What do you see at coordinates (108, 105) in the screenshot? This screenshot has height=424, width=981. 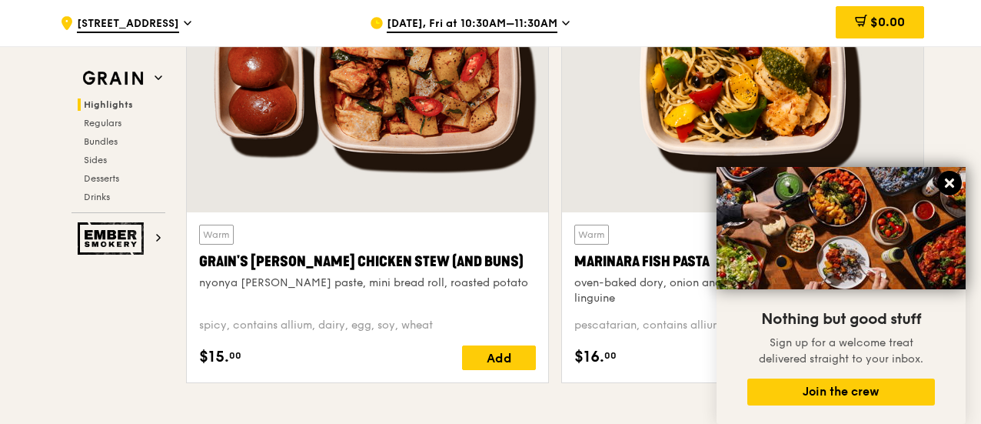 I see `span: Highlights` at bounding box center [108, 105].